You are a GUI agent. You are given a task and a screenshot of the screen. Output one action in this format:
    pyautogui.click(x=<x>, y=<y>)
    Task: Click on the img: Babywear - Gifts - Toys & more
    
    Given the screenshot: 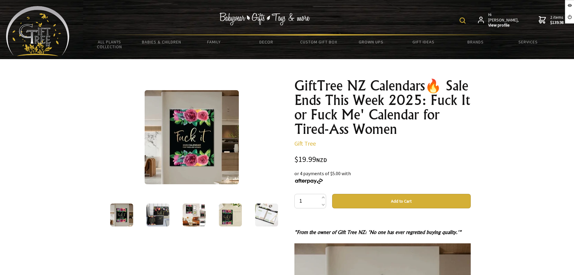 What is the action you would take?
    pyautogui.click(x=265, y=19)
    